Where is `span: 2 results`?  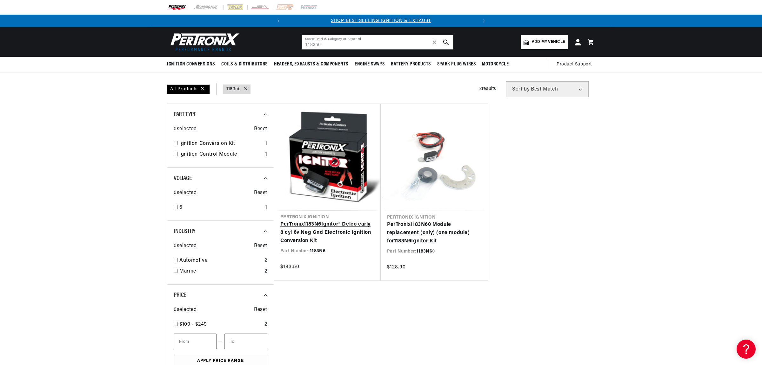 span: 2 results is located at coordinates (488, 89).